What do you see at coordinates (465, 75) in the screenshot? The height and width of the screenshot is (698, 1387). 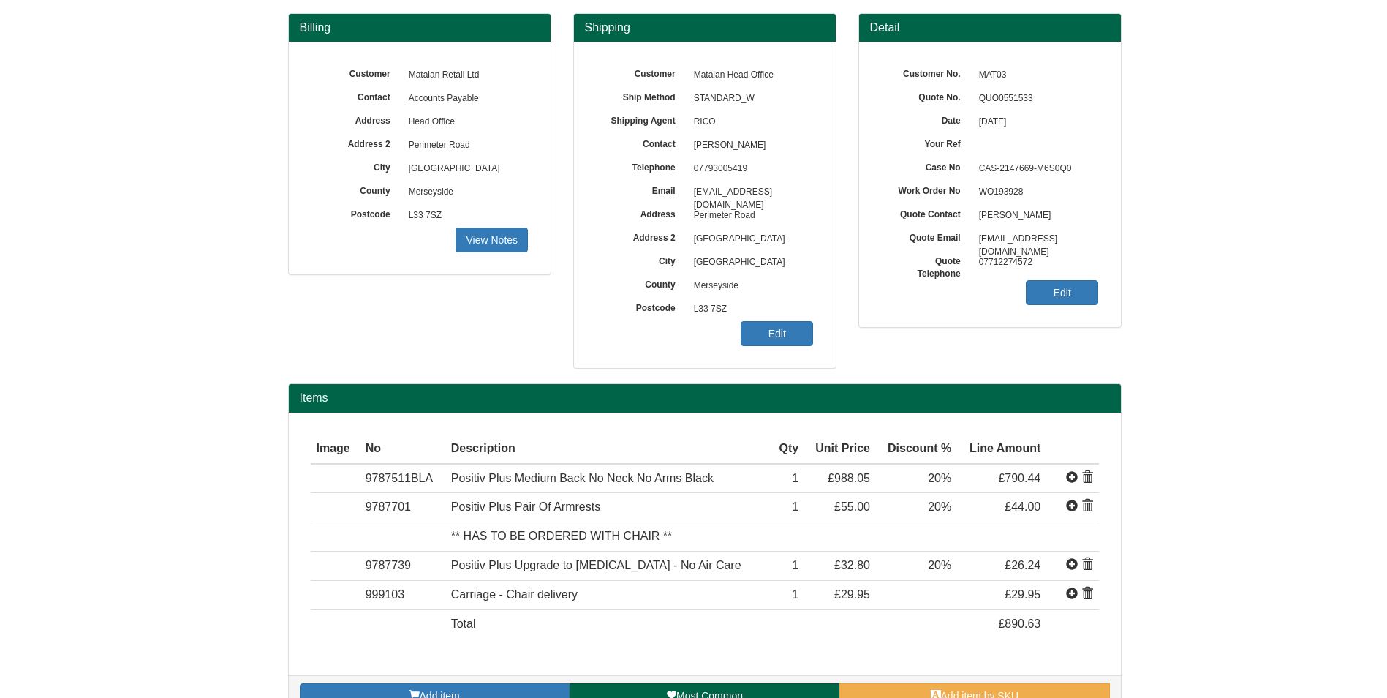 I see `span: Matalan Retail Ltd` at bounding box center [465, 75].